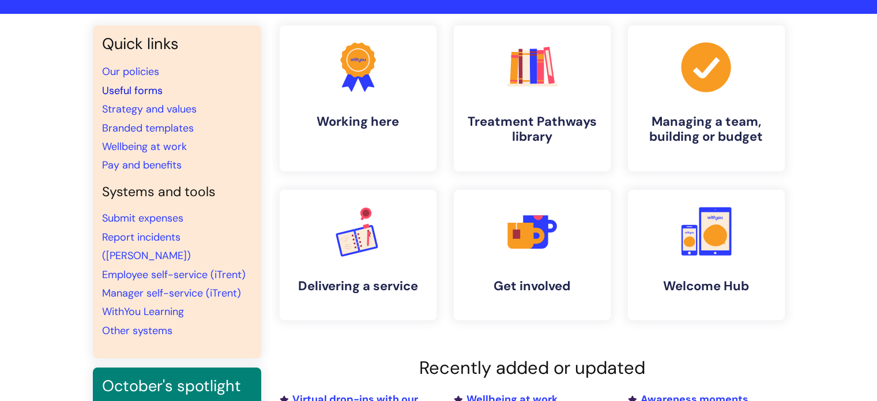 The width and height of the screenshot is (877, 401). What do you see at coordinates (130, 71) in the screenshot?
I see `a: Our policies` at bounding box center [130, 71].